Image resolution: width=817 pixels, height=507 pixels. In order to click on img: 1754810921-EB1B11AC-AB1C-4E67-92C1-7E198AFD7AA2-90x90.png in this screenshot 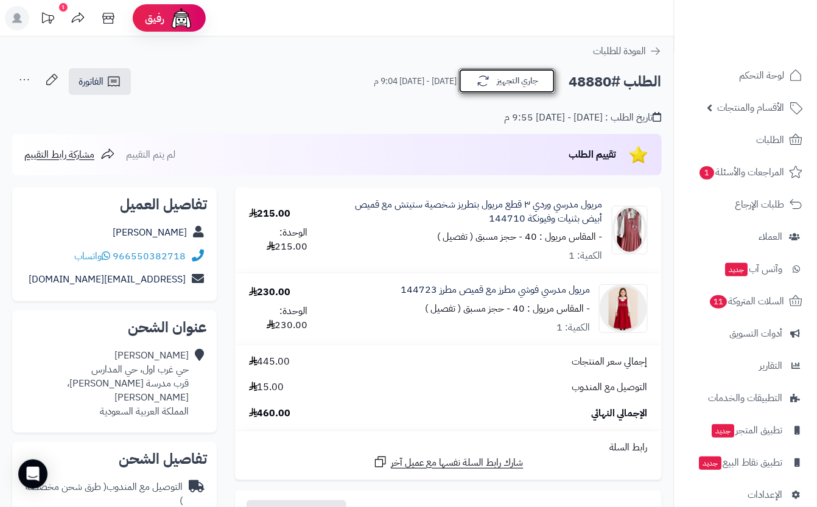, I will do `click(624, 309)`.